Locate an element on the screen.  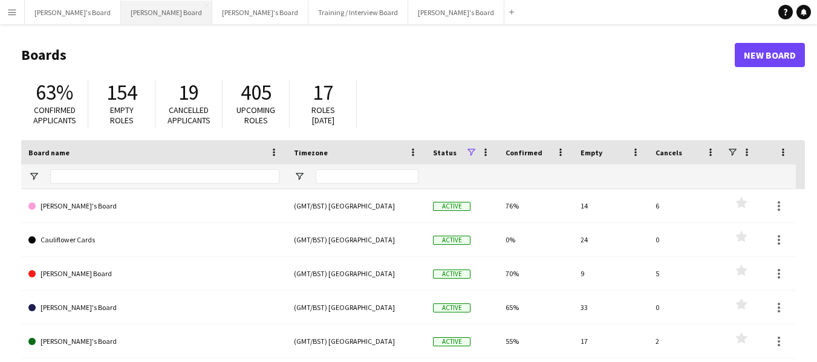
input: Board name Filter Input is located at coordinates (164, 177).